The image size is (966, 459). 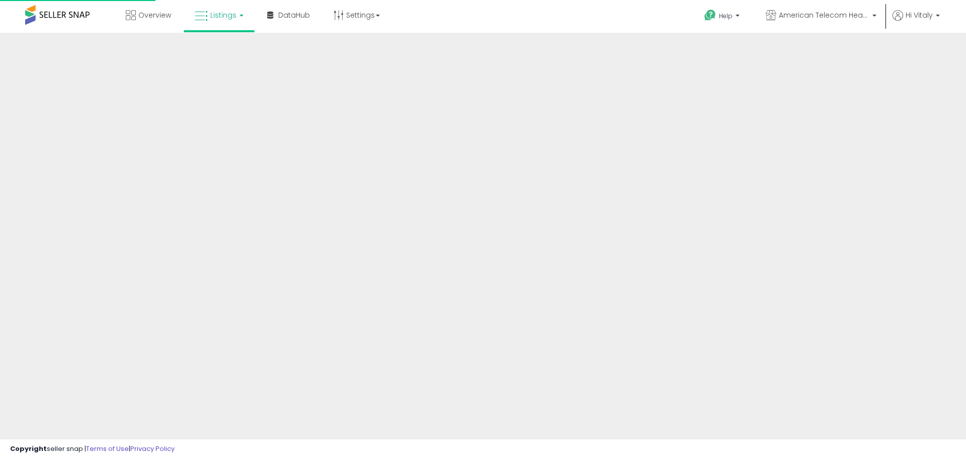 What do you see at coordinates (710, 15) in the screenshot?
I see `i: Get Help` at bounding box center [710, 15].